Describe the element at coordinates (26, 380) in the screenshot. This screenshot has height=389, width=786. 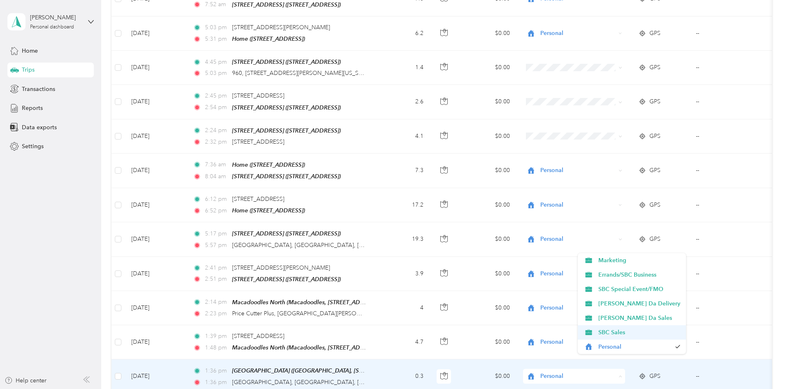
I see `button: Help center` at that location.